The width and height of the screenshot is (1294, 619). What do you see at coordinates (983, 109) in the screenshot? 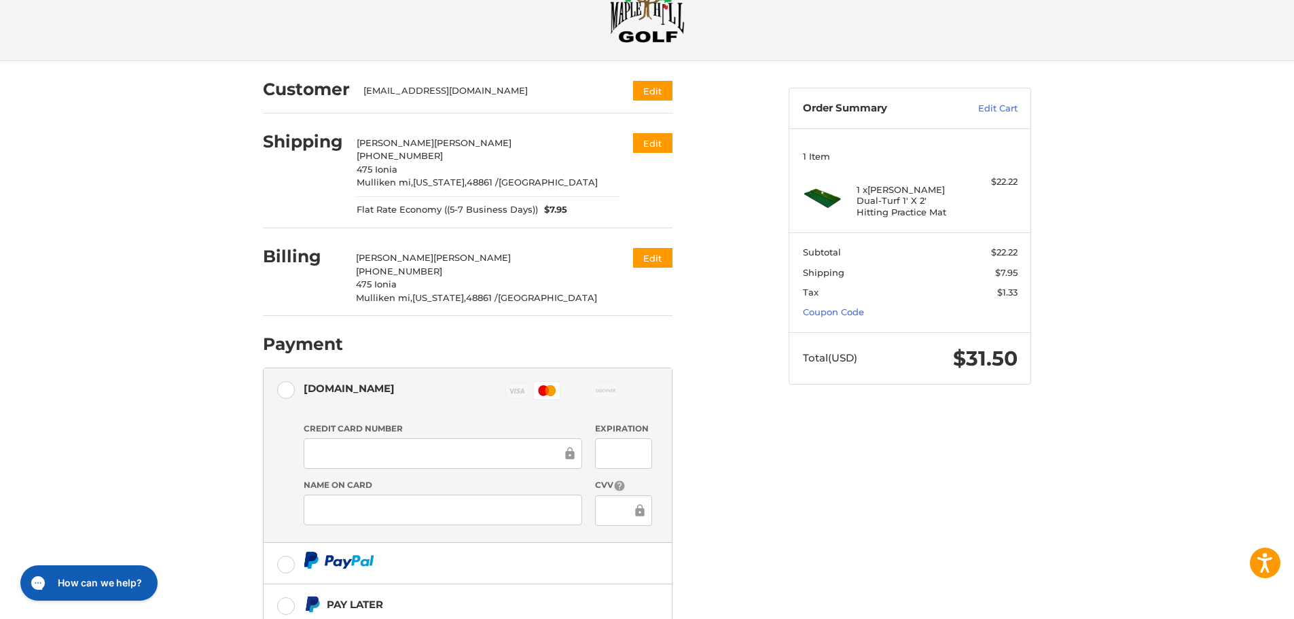
I see `a: Edit Cart` at bounding box center [983, 109].